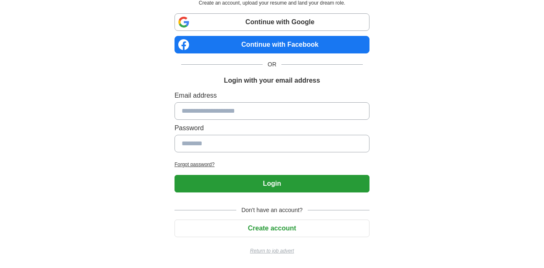 This screenshot has height=268, width=544. What do you see at coordinates (272, 251) in the screenshot?
I see `a: Return to job advert` at bounding box center [272, 251].